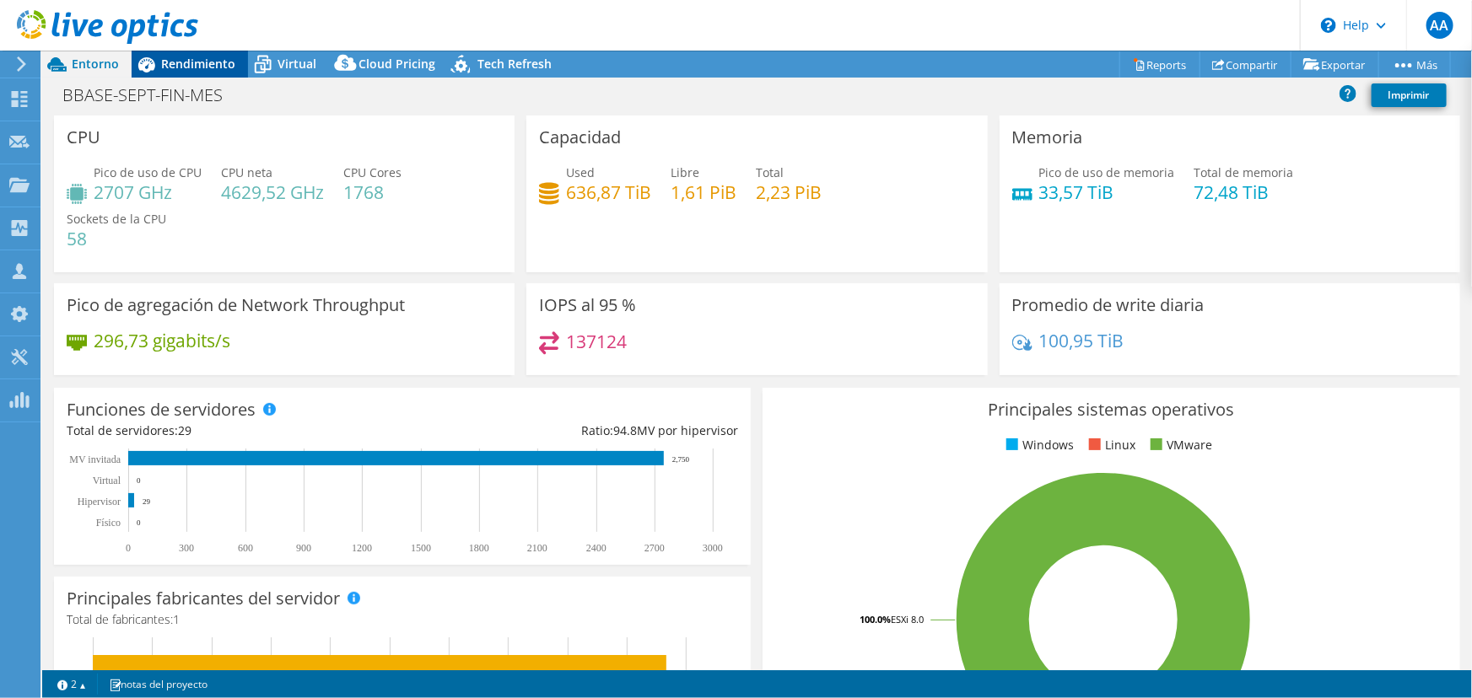 This screenshot has width=1472, height=698. Describe the element at coordinates (161, 410) in the screenshot. I see `h3: Funciones de servidores` at that location.